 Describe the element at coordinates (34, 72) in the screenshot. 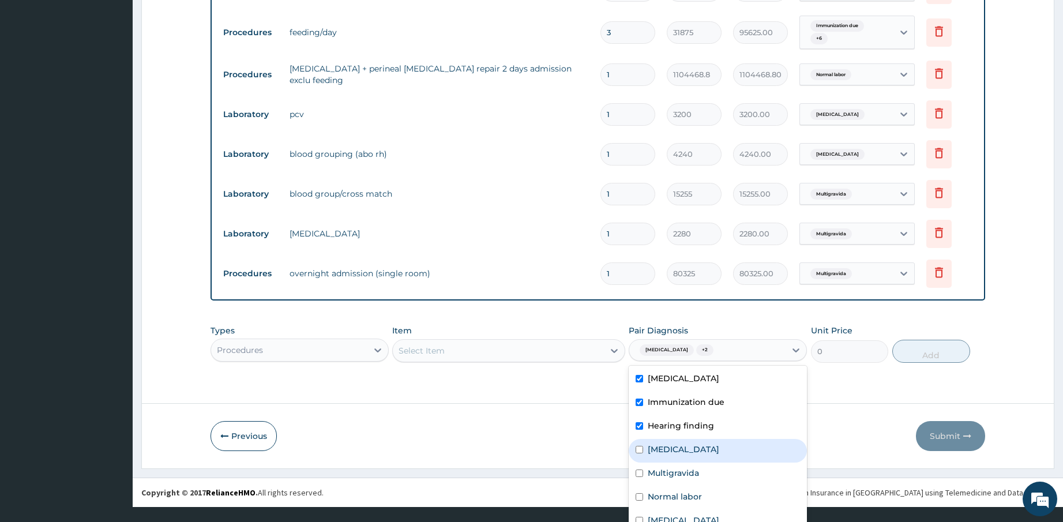

I see `img: d_794563401_company_1708531726252_794563401` at that location.